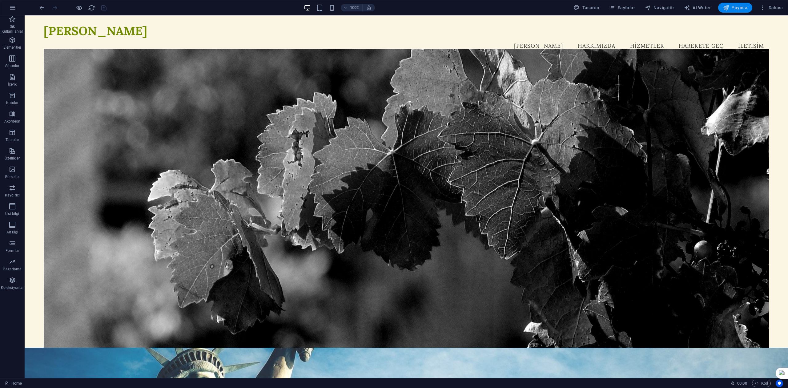 The height and width of the screenshot is (388, 788). What do you see at coordinates (42, 8) in the screenshot?
I see `i: Geri al: Metni değiştir (Ctrl+Z)` at bounding box center [42, 8].